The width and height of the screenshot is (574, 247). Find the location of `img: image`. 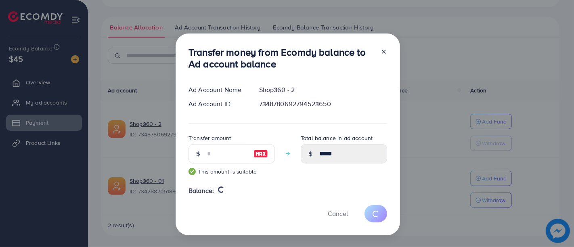

img: image is located at coordinates (261, 154).